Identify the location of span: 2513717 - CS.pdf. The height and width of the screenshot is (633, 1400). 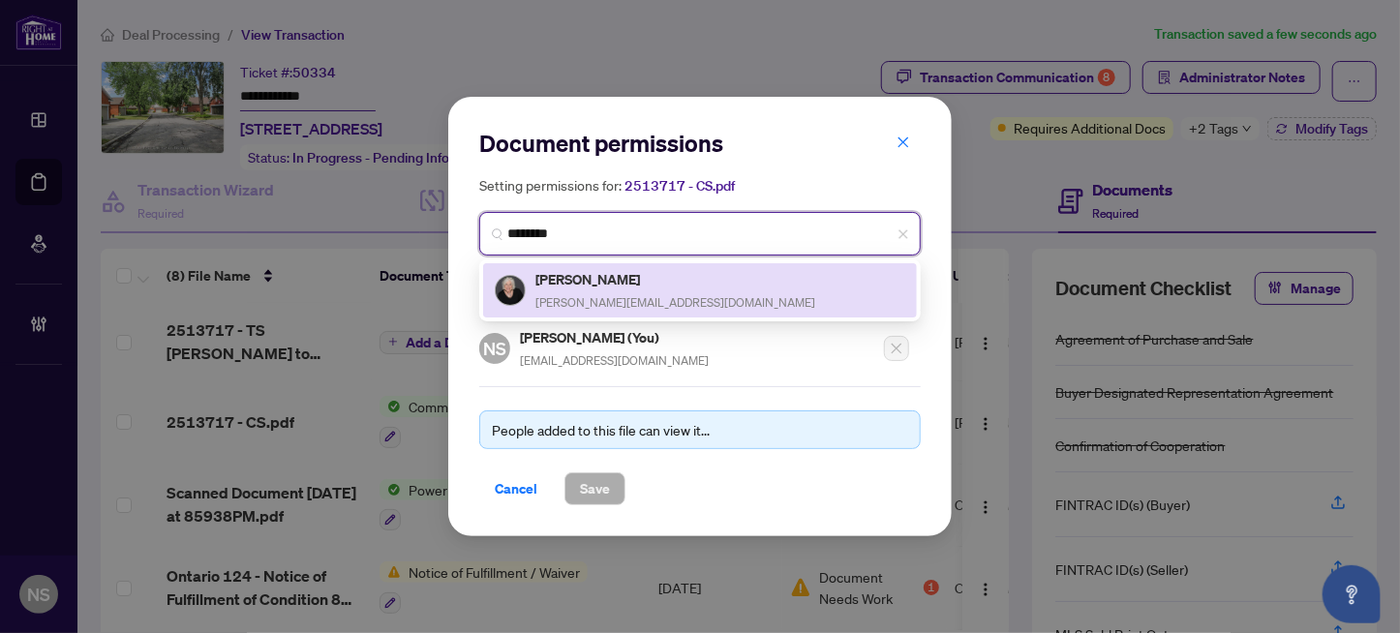
(680, 186).